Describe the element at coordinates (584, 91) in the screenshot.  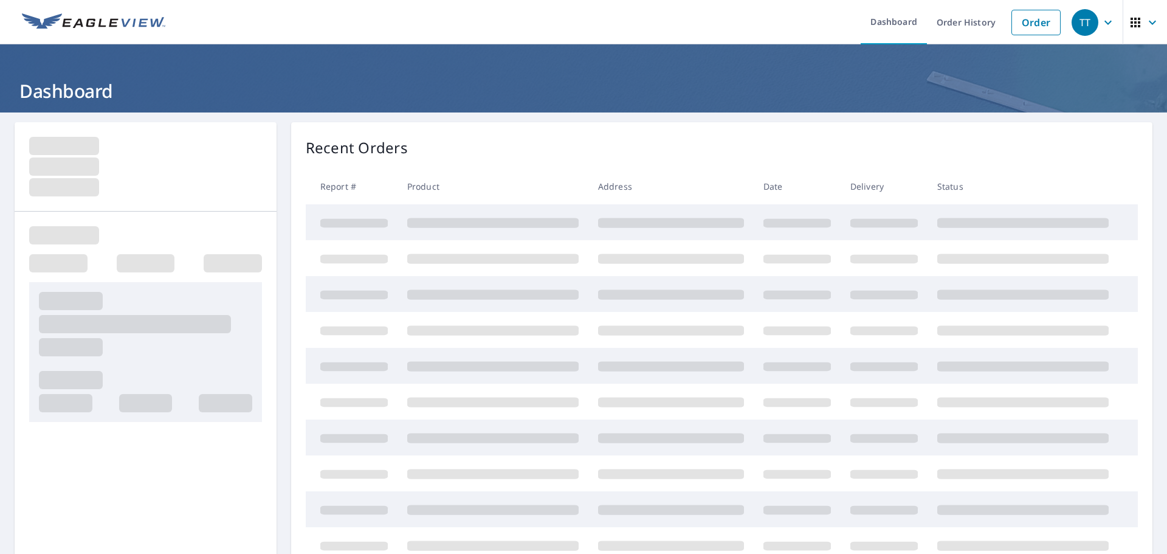
I see `h1: Dashboard` at that location.